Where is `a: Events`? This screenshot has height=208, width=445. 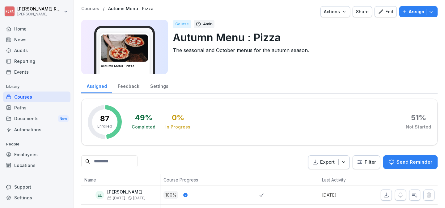
a: Events is located at coordinates (37, 72).